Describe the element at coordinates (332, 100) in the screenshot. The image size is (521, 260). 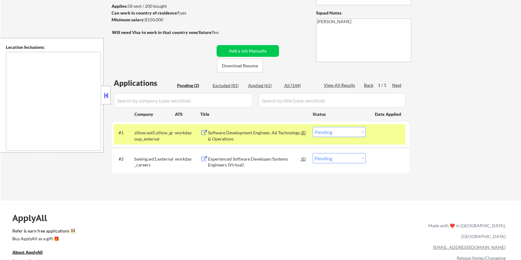
I see `input: Search by title (case sensitive)` at that location.